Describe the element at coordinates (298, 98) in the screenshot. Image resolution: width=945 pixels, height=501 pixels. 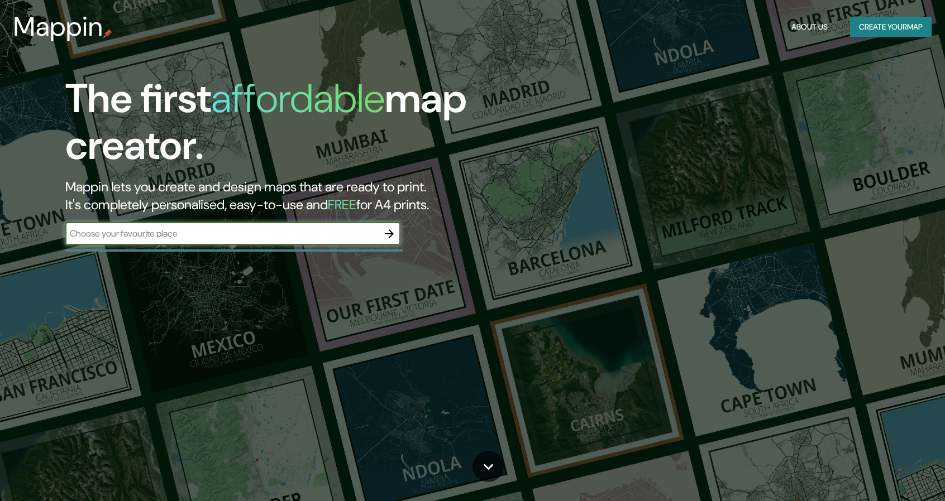
I see `h1: affordable` at that location.